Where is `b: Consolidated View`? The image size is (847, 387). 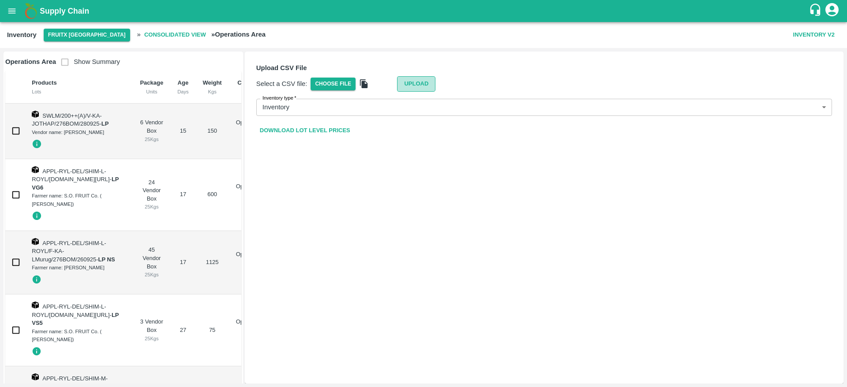
b: Consolidated View is located at coordinates (175, 35).